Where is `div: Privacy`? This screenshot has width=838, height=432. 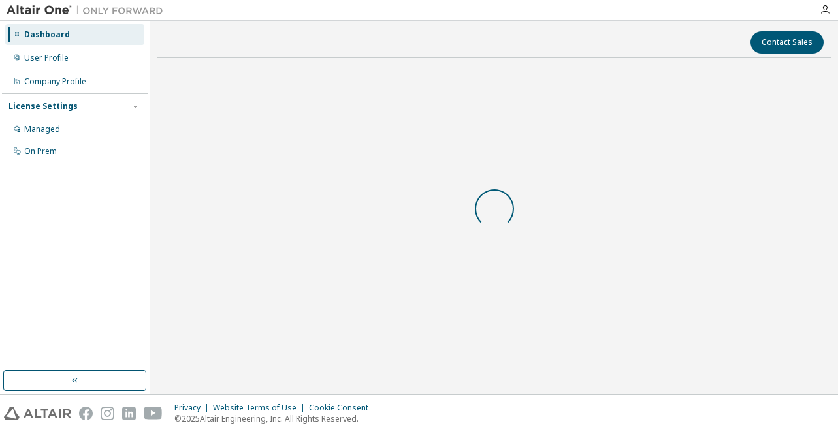 div: Privacy is located at coordinates (193, 408).